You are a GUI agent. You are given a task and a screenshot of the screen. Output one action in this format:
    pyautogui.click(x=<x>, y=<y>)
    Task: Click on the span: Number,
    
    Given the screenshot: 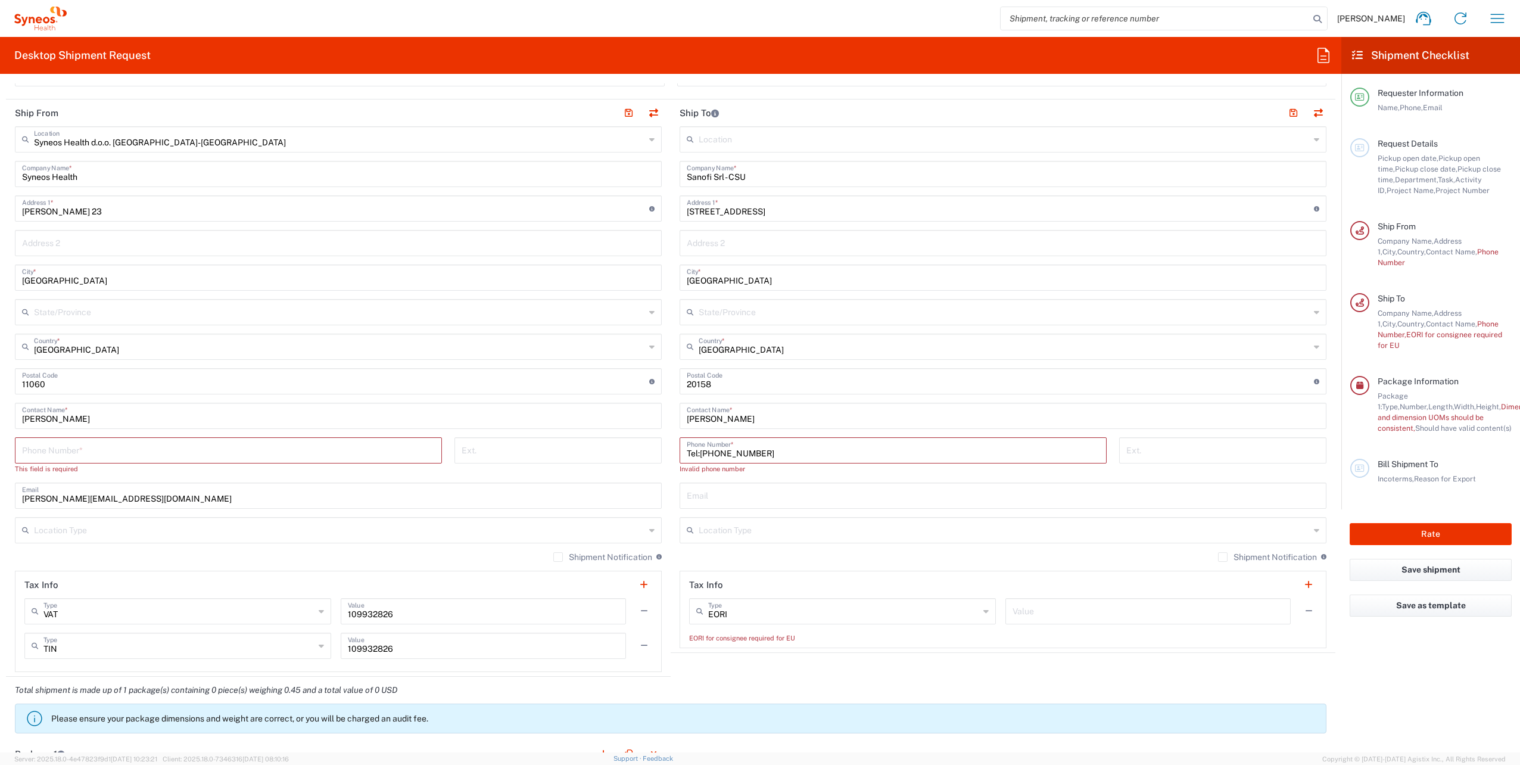 What is the action you would take?
    pyautogui.click(x=1414, y=406)
    